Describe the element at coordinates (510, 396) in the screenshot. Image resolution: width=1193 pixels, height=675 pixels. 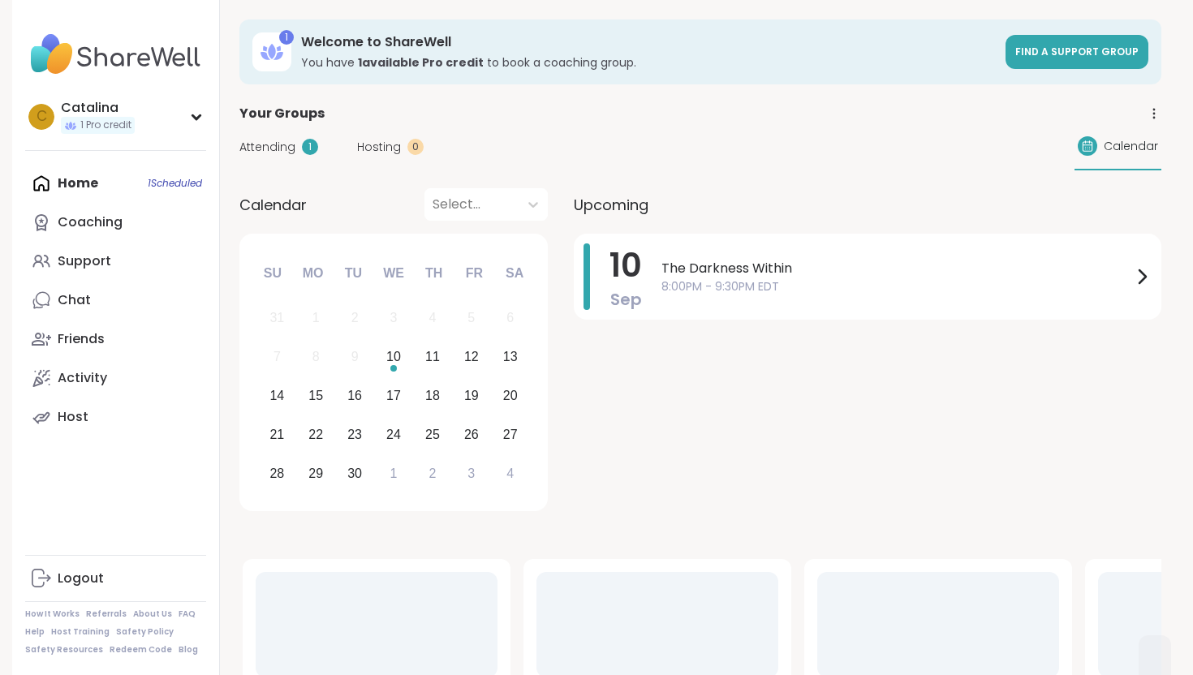
I see `div: Choose Saturday, September 20th, 2025` at that location.